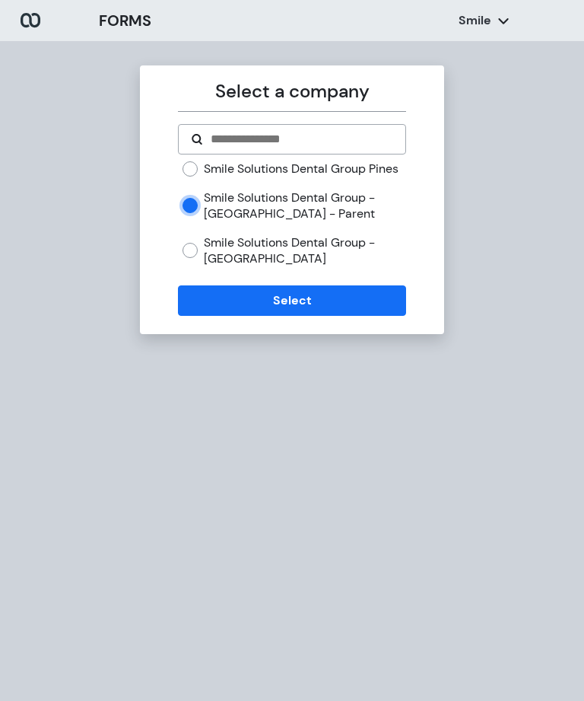  Describe the element at coordinates (291, 301) in the screenshot. I see `button: Select` at that location.